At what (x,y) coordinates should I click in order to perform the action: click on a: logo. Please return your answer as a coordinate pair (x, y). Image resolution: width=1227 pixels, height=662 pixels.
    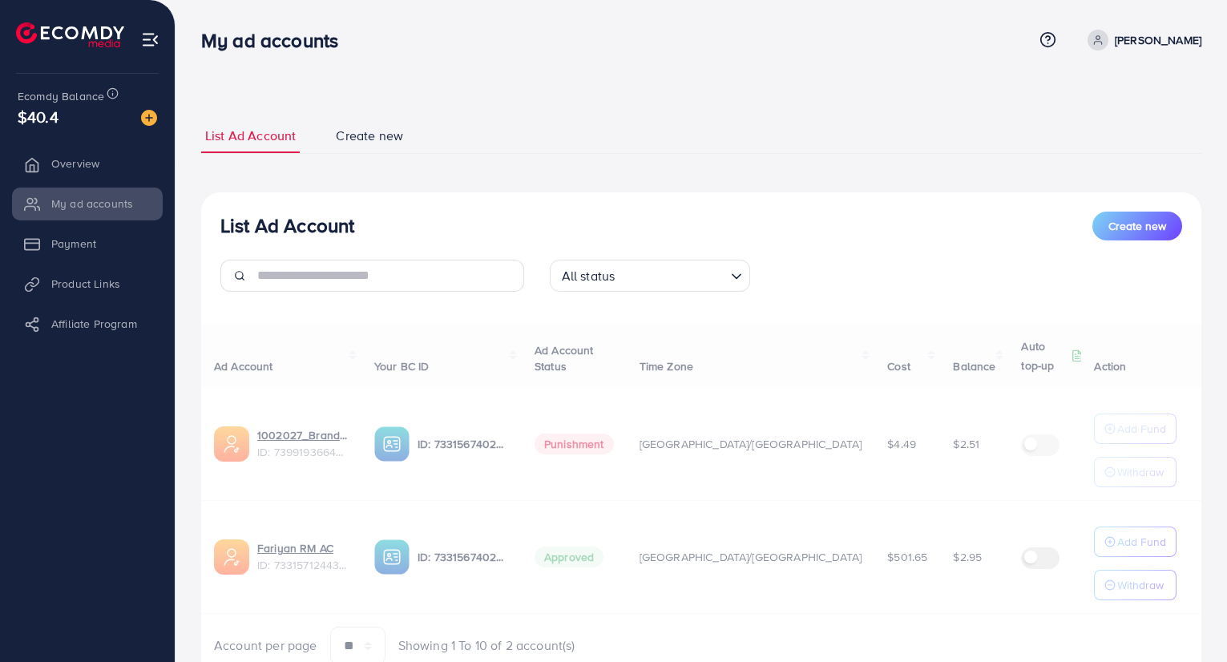
    Looking at the image, I should click on (70, 34).